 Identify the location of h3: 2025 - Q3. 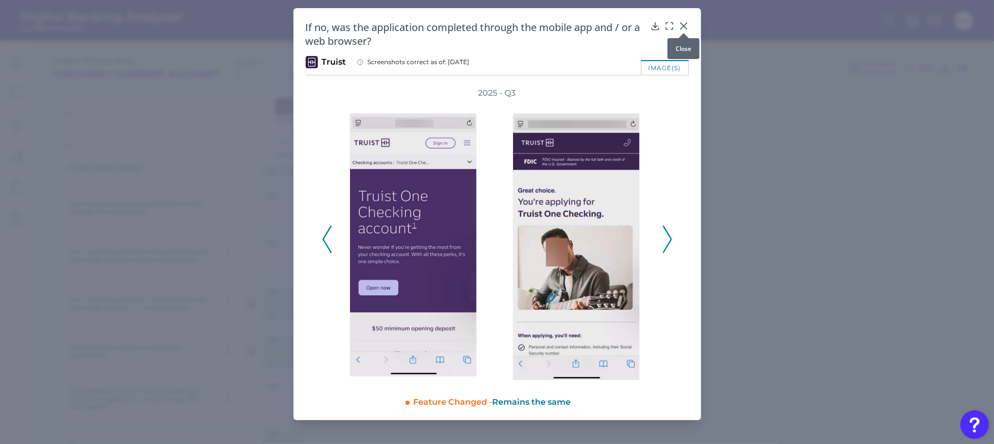
(497, 93).